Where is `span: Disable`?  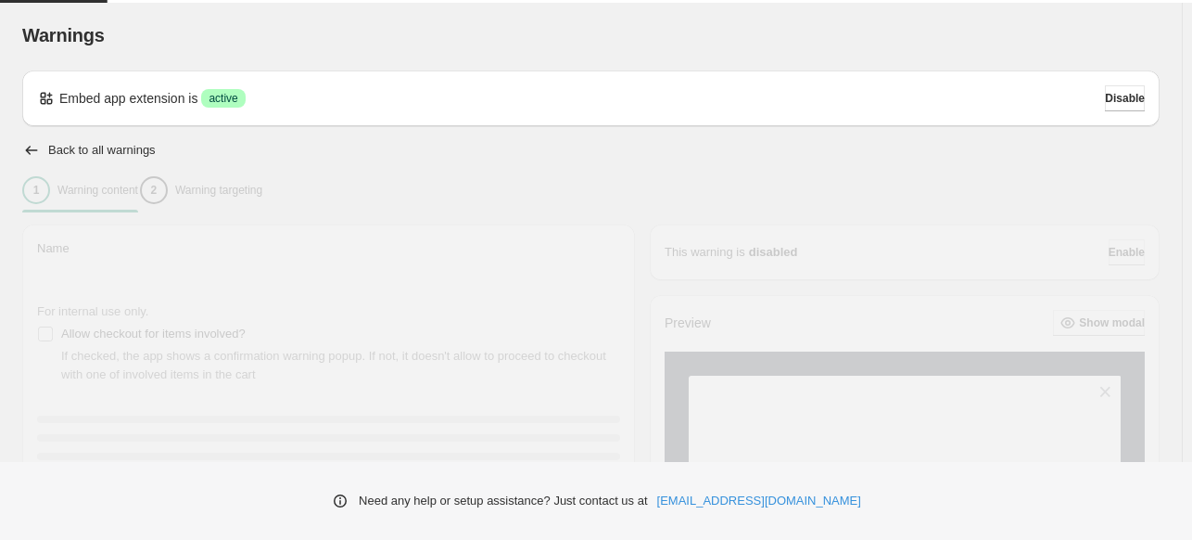 span: Disable is located at coordinates (1124, 98).